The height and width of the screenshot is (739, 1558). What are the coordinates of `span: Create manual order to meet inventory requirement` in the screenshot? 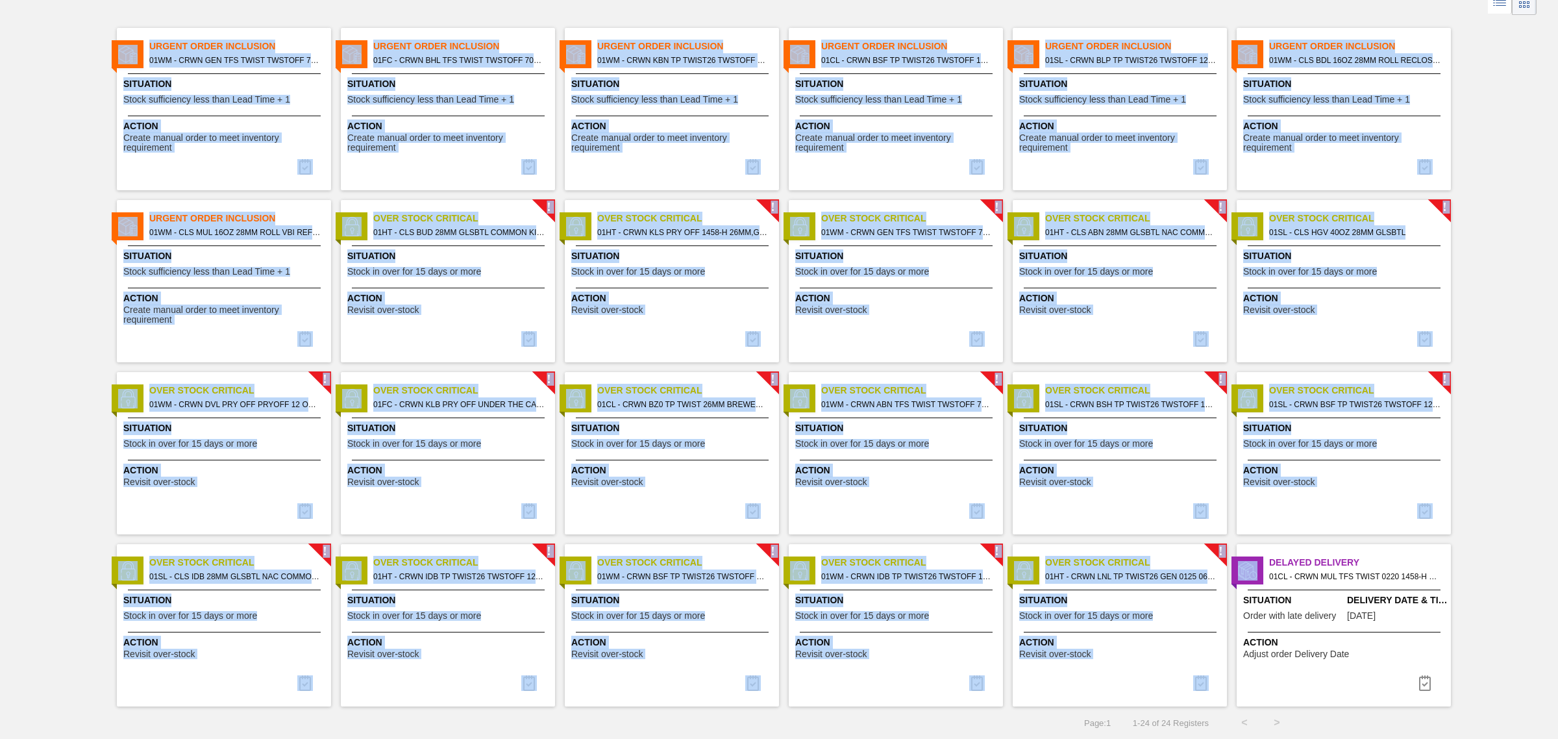 It's located at (673, 143).